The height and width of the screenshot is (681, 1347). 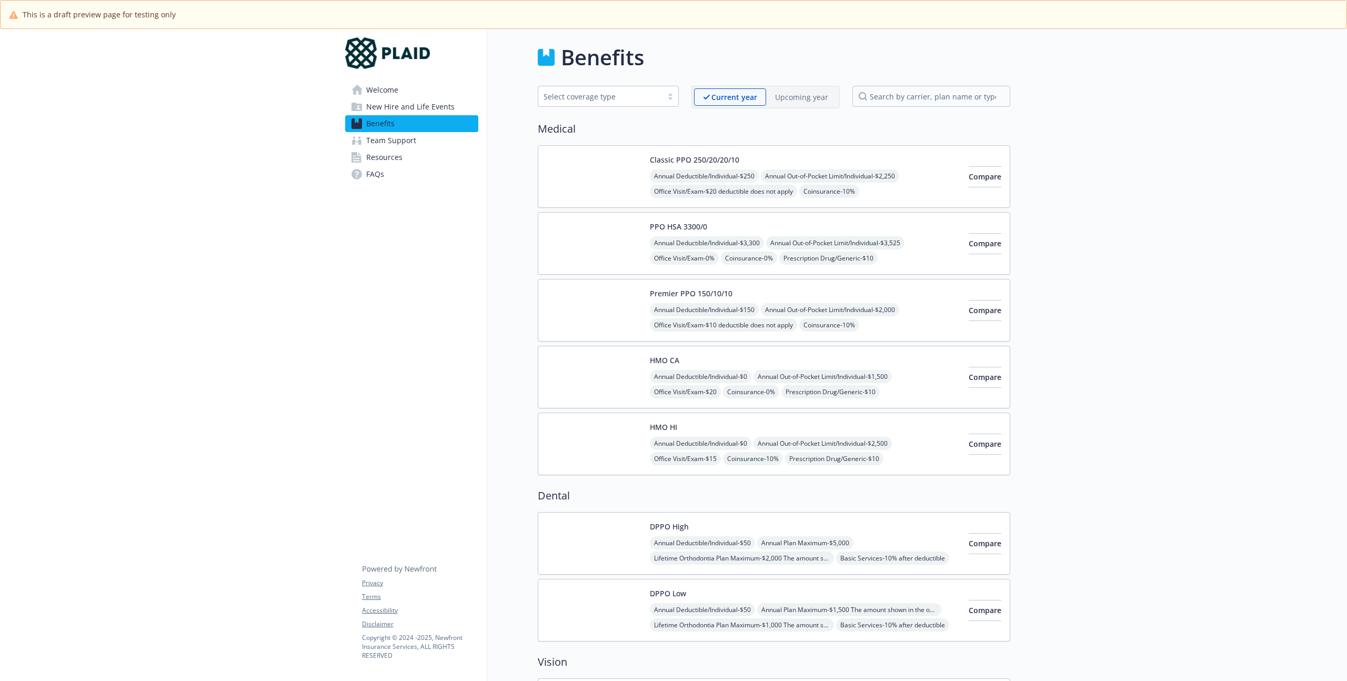 I want to click on span: Benefits, so click(x=381, y=124).